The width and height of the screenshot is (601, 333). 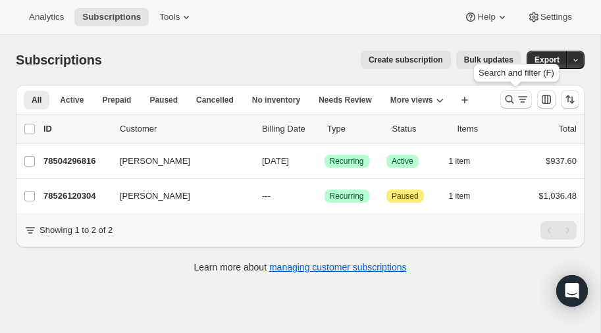 I want to click on nav: Pagination, so click(x=558, y=230).